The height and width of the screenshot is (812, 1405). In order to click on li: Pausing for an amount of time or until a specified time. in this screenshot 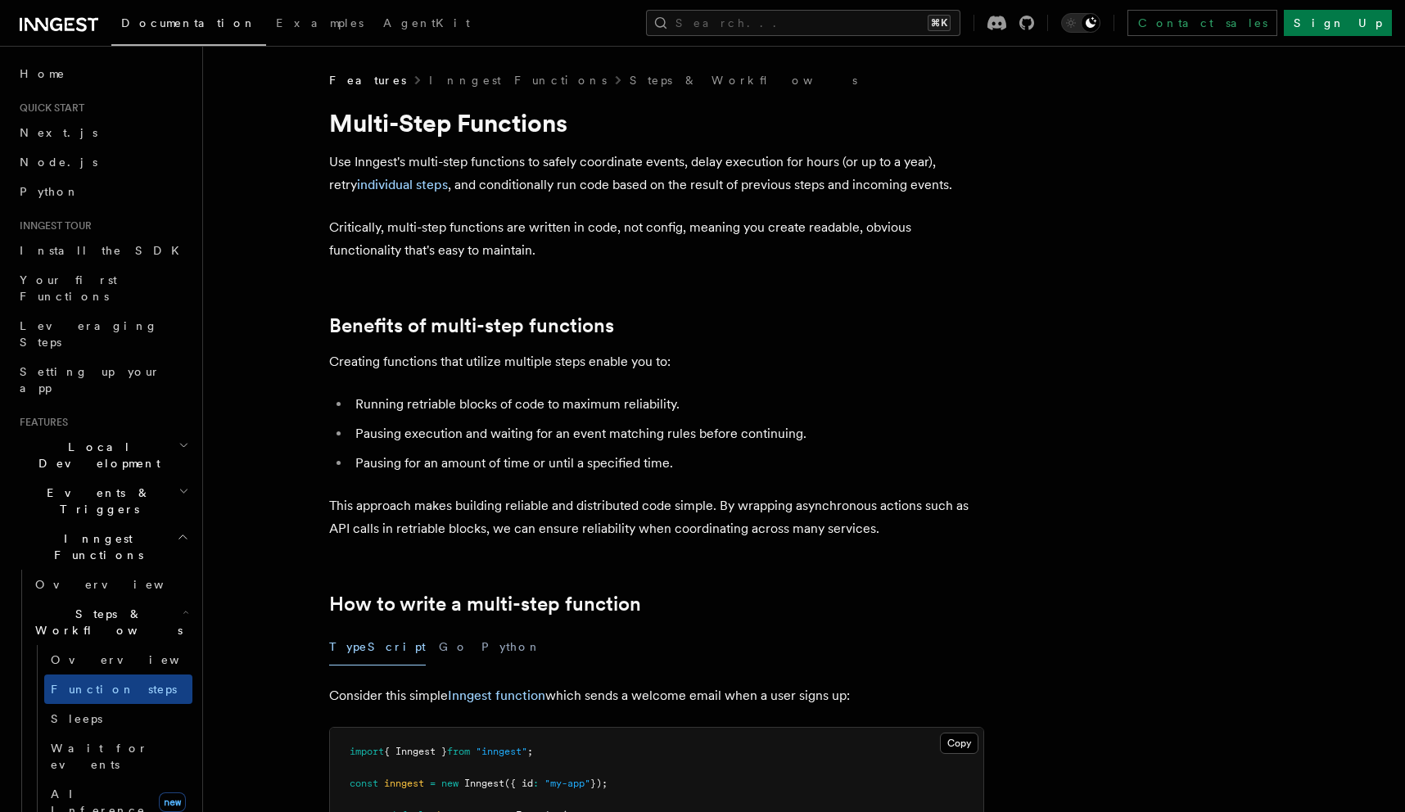, I will do `click(667, 463)`.